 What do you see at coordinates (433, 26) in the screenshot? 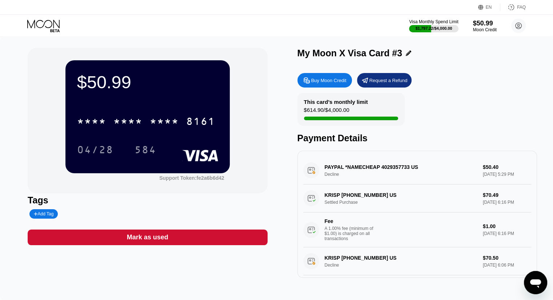
I see `div: Visa Monthly Spend Limit$1,797.22/$4,000.00` at bounding box center [433, 26].